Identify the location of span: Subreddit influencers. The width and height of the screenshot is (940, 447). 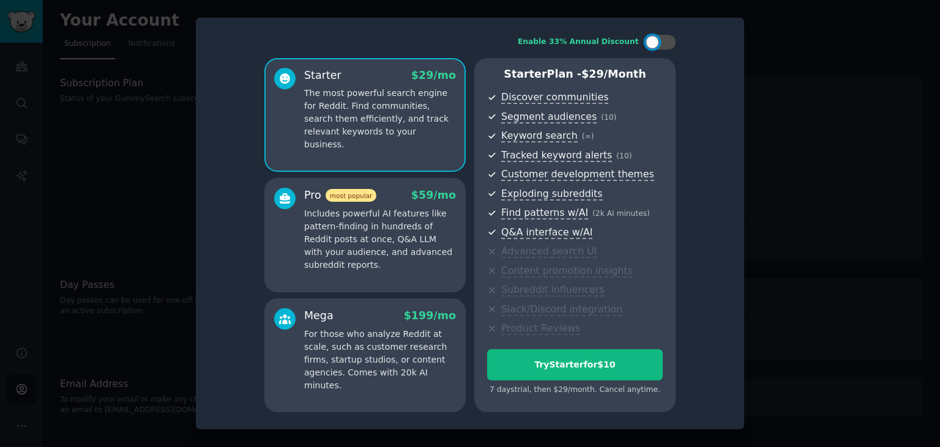
(553, 290).